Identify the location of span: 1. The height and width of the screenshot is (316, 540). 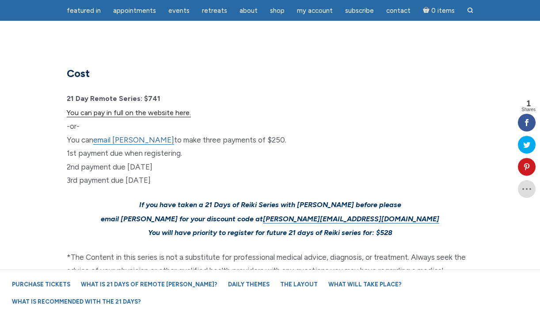
(529, 103).